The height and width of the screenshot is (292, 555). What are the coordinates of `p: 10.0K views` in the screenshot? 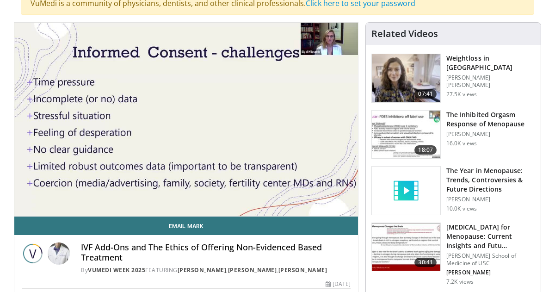 It's located at (462, 209).